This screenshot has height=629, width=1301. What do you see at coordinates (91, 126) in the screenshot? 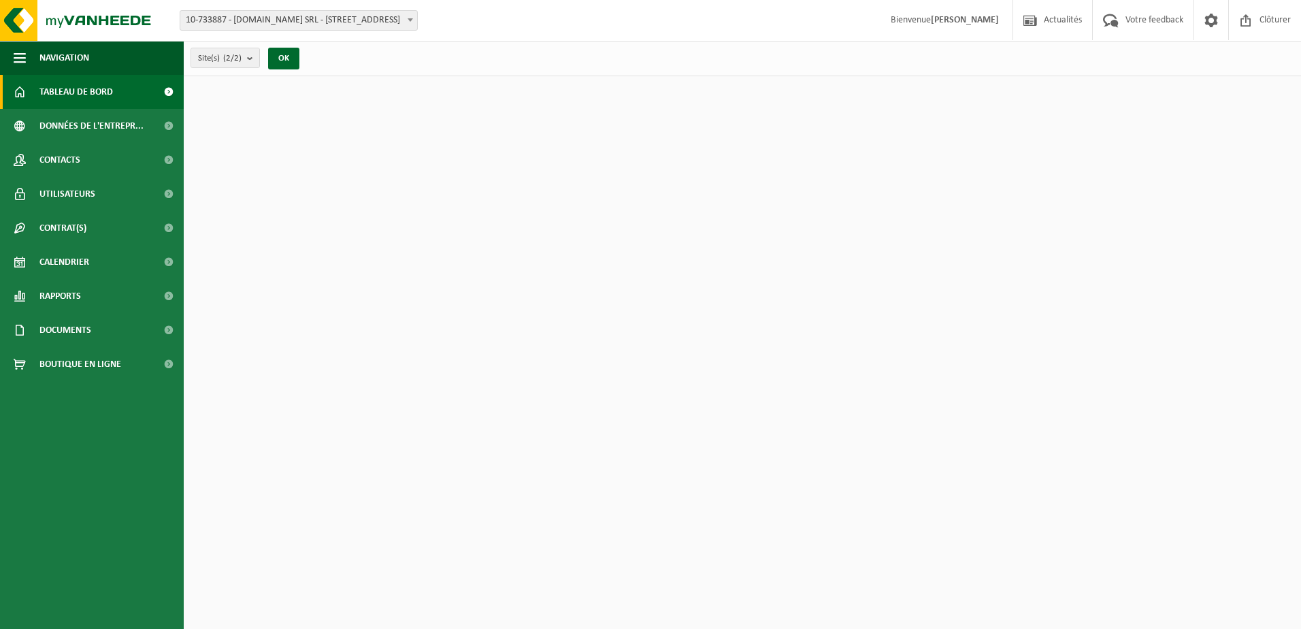
I see `span: Données de l'entrepr...` at bounding box center [91, 126].